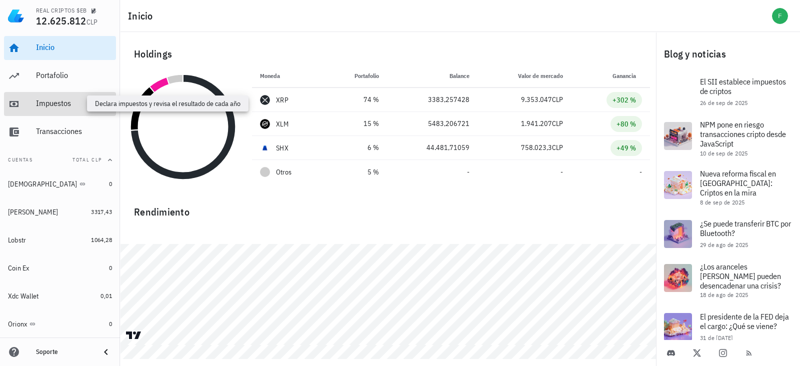  Describe the element at coordinates (64, 352) in the screenshot. I see `div: Soporte` at that location.